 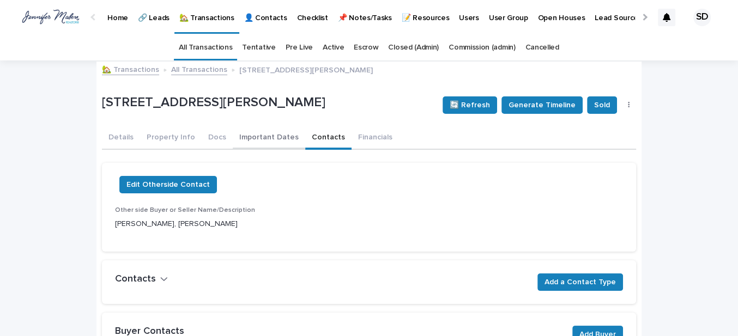 What do you see at coordinates (470, 105) in the screenshot?
I see `button: 🔄 Refresh` at bounding box center [470, 105].